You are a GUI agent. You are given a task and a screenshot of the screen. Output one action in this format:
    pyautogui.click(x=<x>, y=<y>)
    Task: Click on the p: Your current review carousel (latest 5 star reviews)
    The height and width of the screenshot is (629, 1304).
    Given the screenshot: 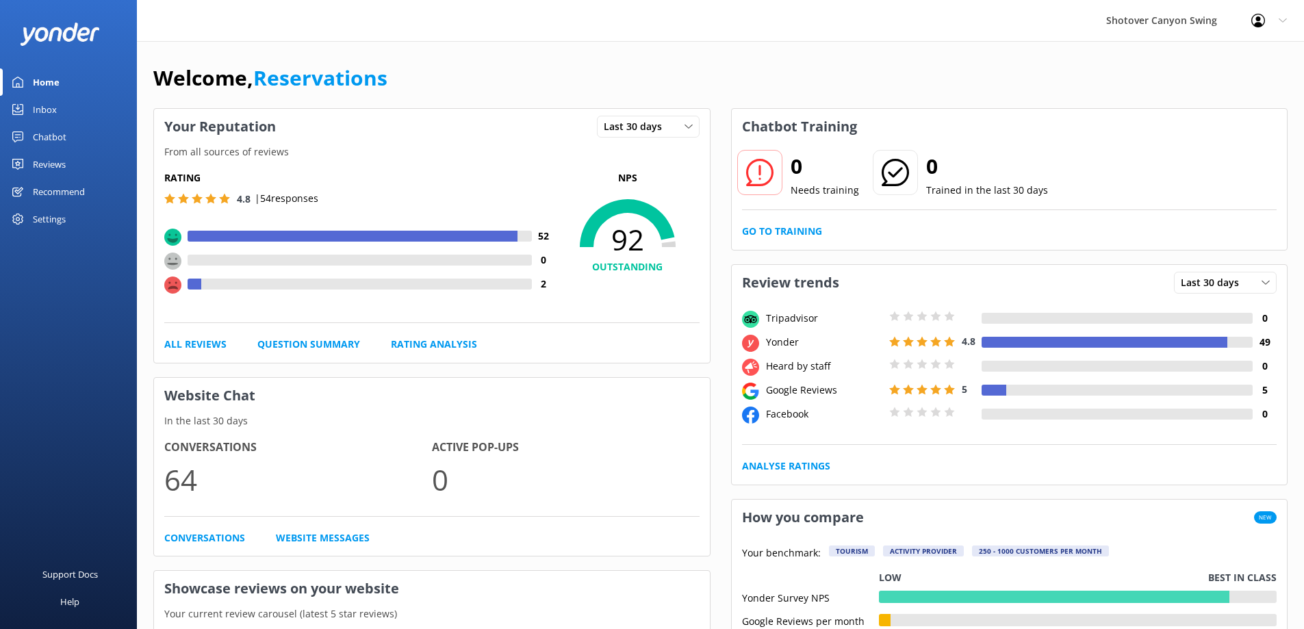 What is the action you would take?
    pyautogui.click(x=432, y=614)
    